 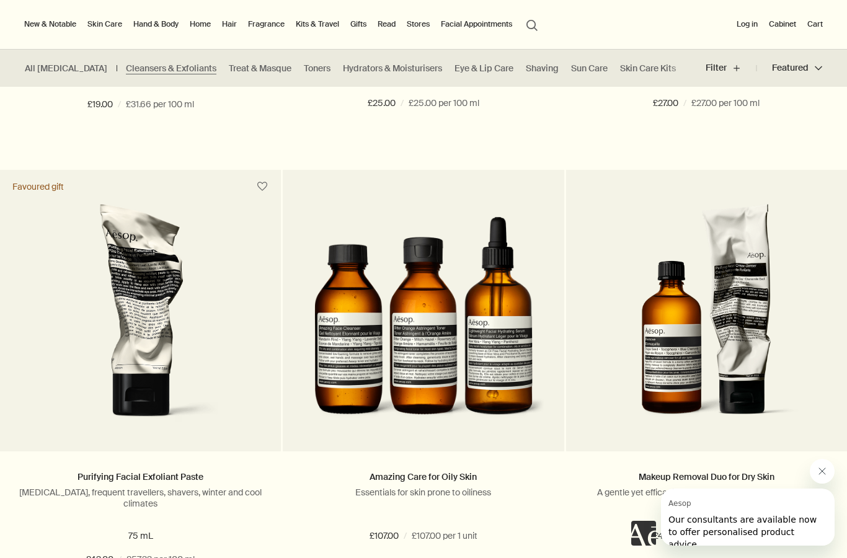 What do you see at coordinates (156, 24) in the screenshot?
I see `a: Hand & Body` at bounding box center [156, 24].